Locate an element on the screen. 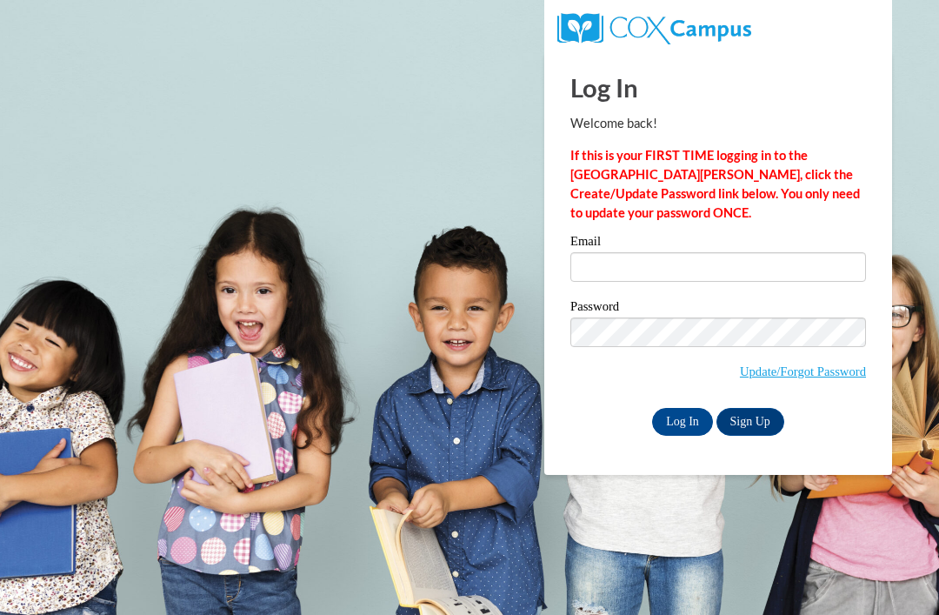 This screenshot has width=939, height=615. img: COX Campus is located at coordinates (654, 29).